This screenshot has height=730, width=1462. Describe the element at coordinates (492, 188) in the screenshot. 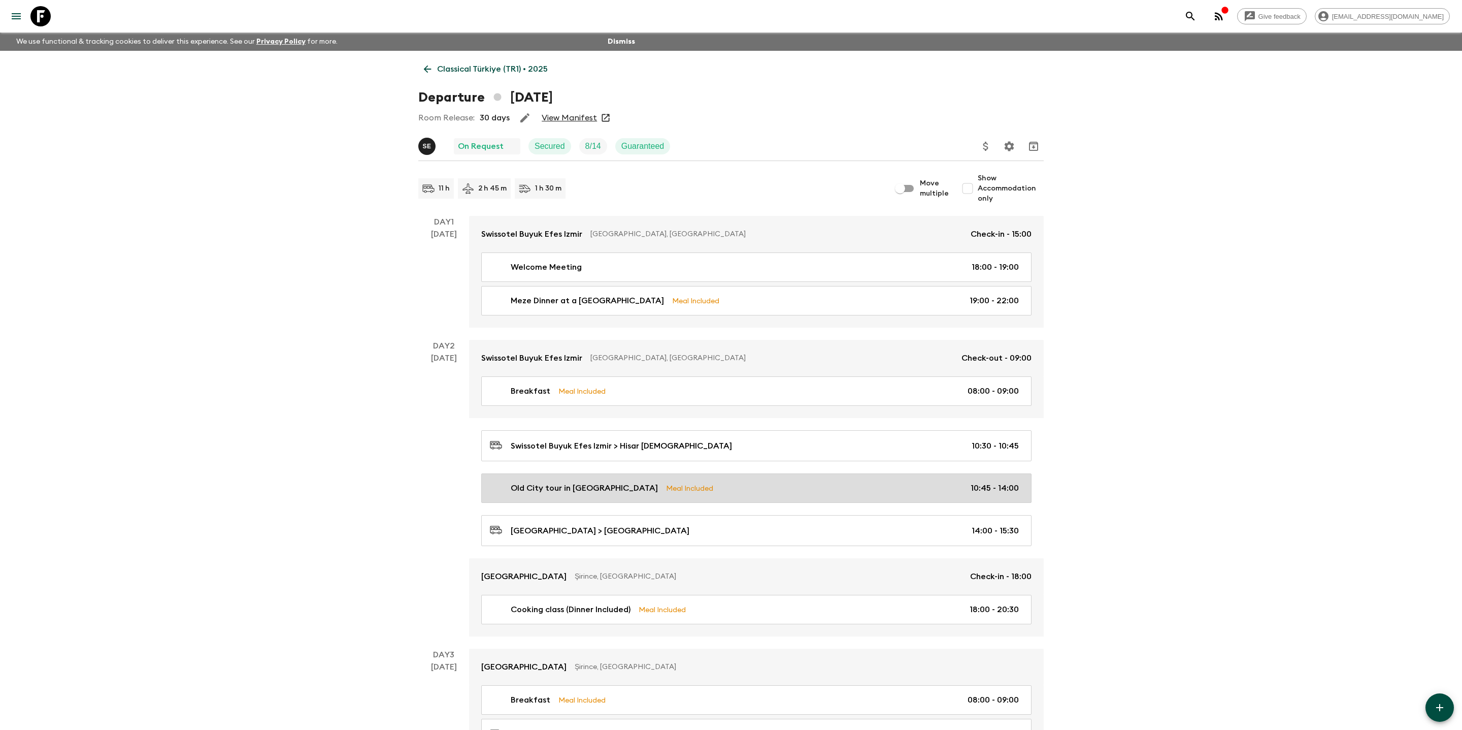

I see `p: 2 h 45 m` at that location.